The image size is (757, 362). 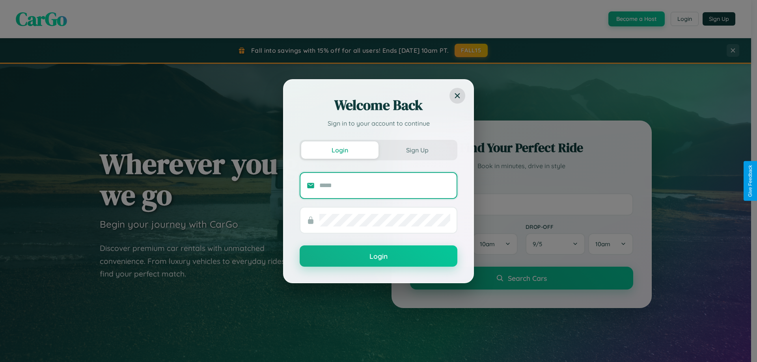 I want to click on button: Sign Up, so click(x=417, y=150).